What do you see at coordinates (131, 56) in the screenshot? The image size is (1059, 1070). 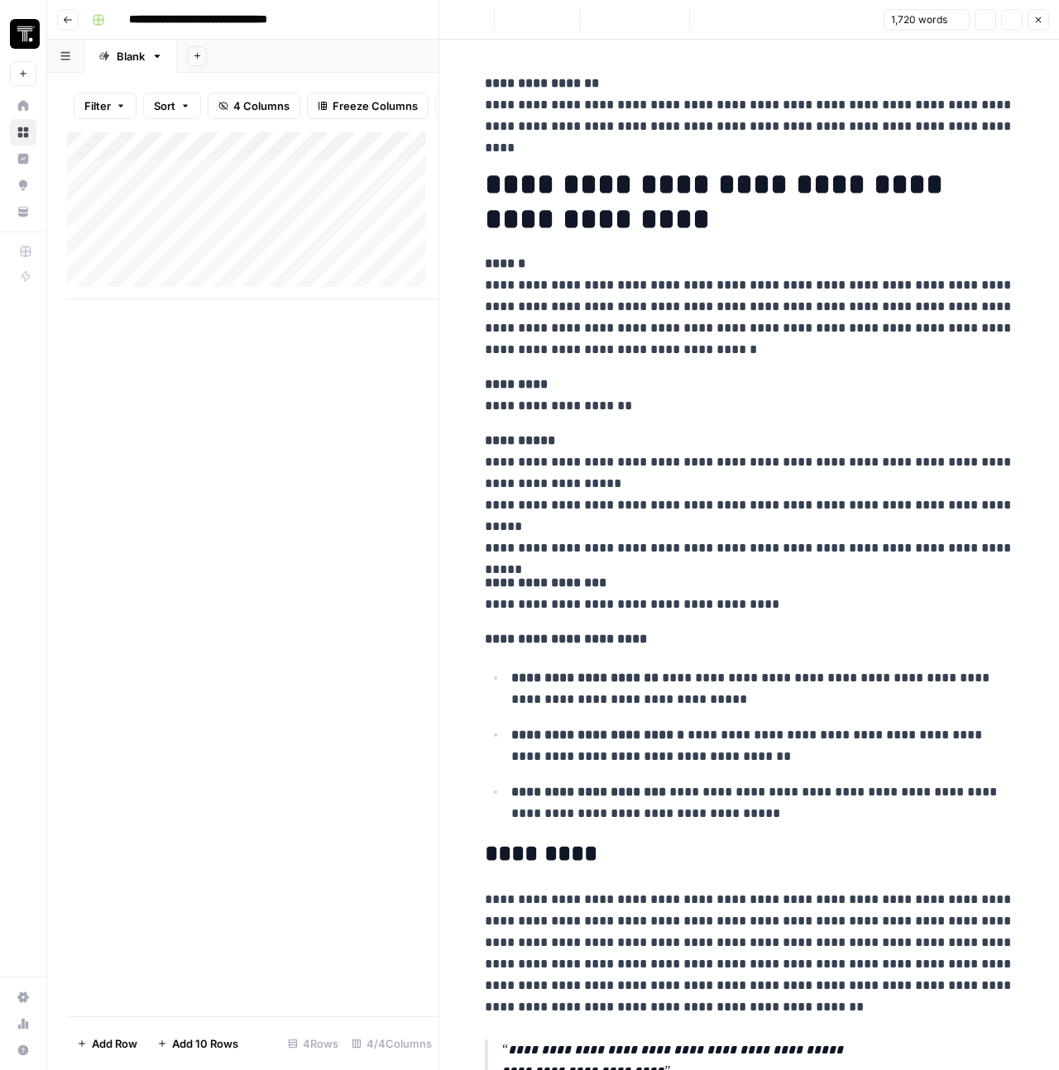 I see `a: Blank` at bounding box center [131, 56].